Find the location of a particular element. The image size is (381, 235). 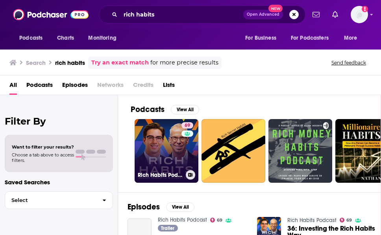

h3: Rich Habits Podcast is located at coordinates (160, 175).